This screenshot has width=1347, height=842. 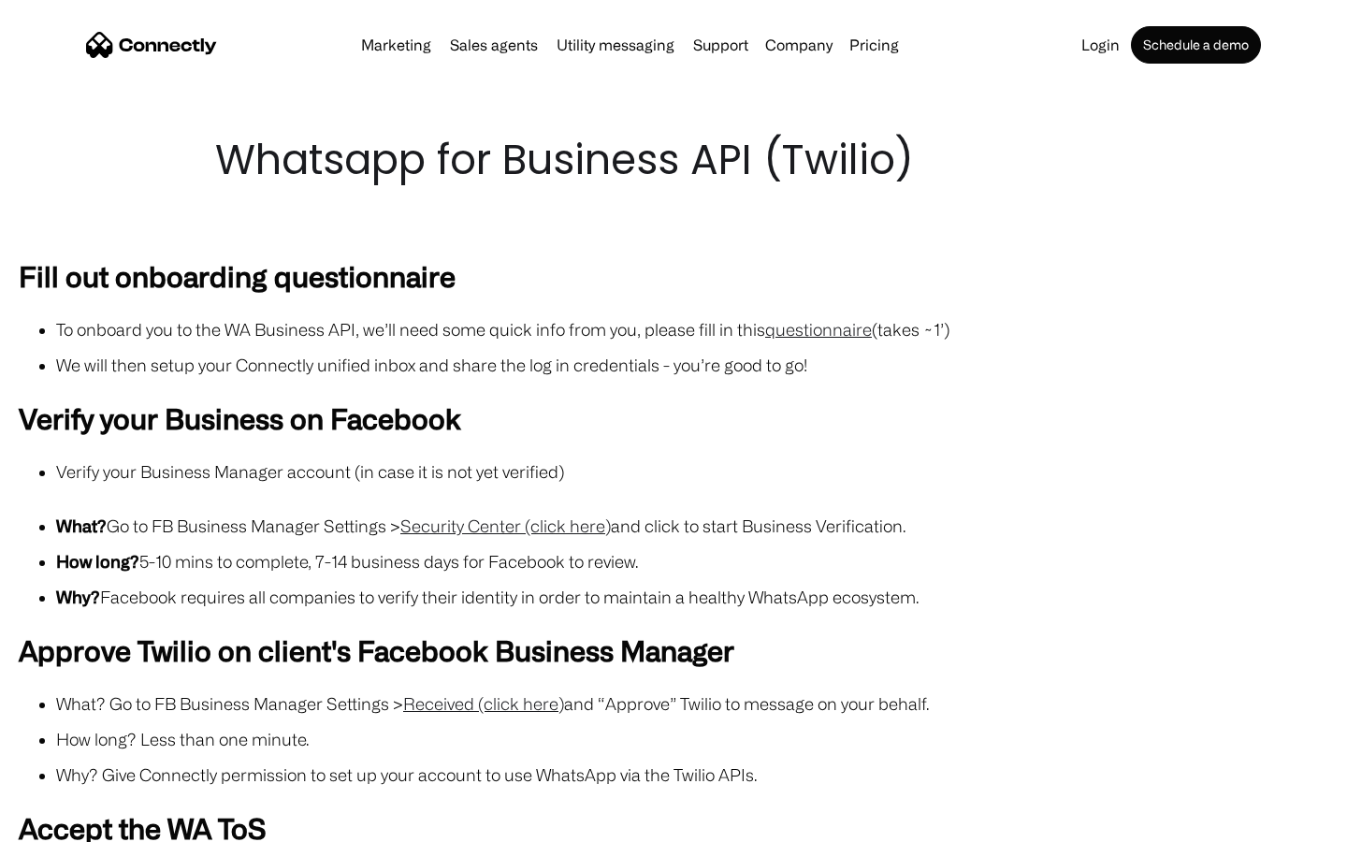 I want to click on li: To onboard you to the WA Business API, we’ll need some quick info from you, please fill in this (..., so click(x=692, y=329).